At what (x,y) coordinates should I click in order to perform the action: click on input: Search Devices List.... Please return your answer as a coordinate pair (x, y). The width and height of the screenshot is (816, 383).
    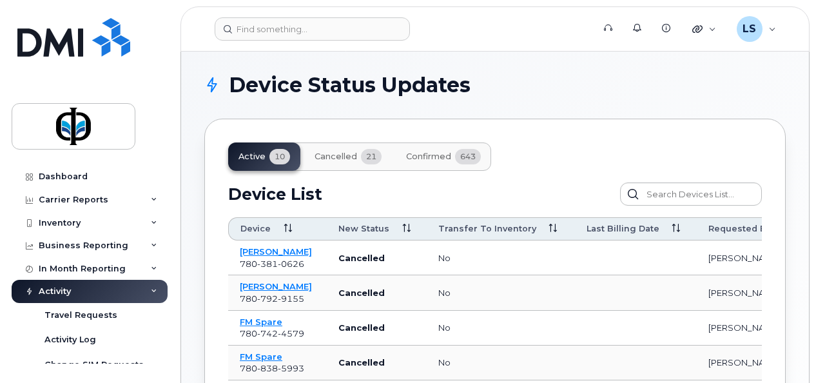
    Looking at the image, I should click on (691, 194).